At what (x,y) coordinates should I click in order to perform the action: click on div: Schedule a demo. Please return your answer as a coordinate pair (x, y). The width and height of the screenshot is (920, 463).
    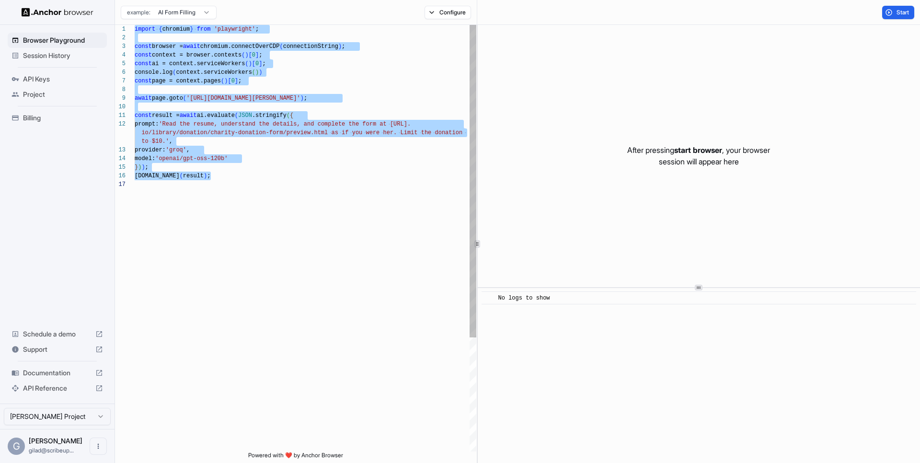
    Looking at the image, I should click on (57, 334).